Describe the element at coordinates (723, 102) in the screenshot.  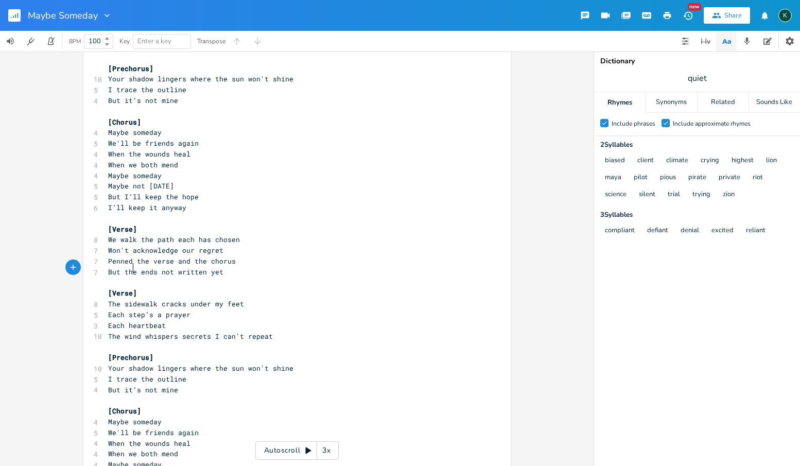
I see `div: Related` at that location.